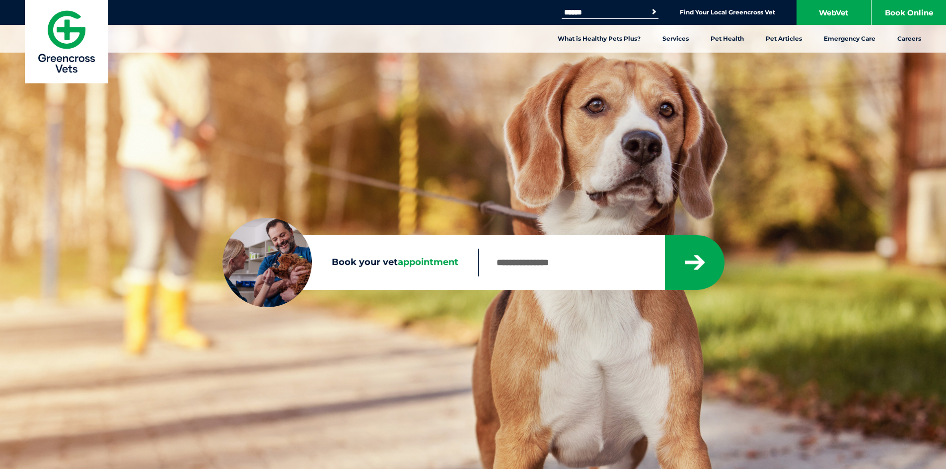 Image resolution: width=946 pixels, height=469 pixels. Describe the element at coordinates (727, 39) in the screenshot. I see `a: Pet Health` at that location.